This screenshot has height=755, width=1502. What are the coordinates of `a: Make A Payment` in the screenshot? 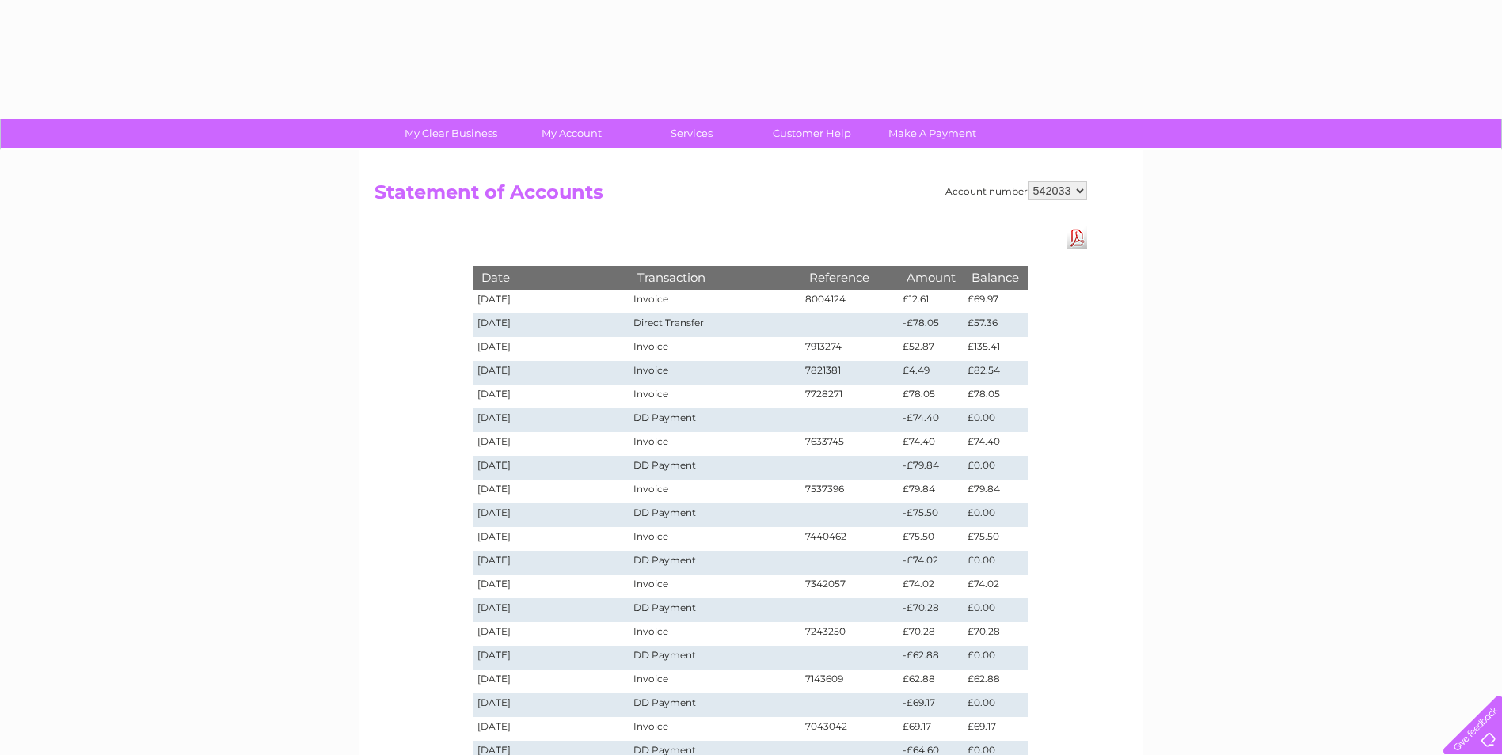 It's located at (932, 133).